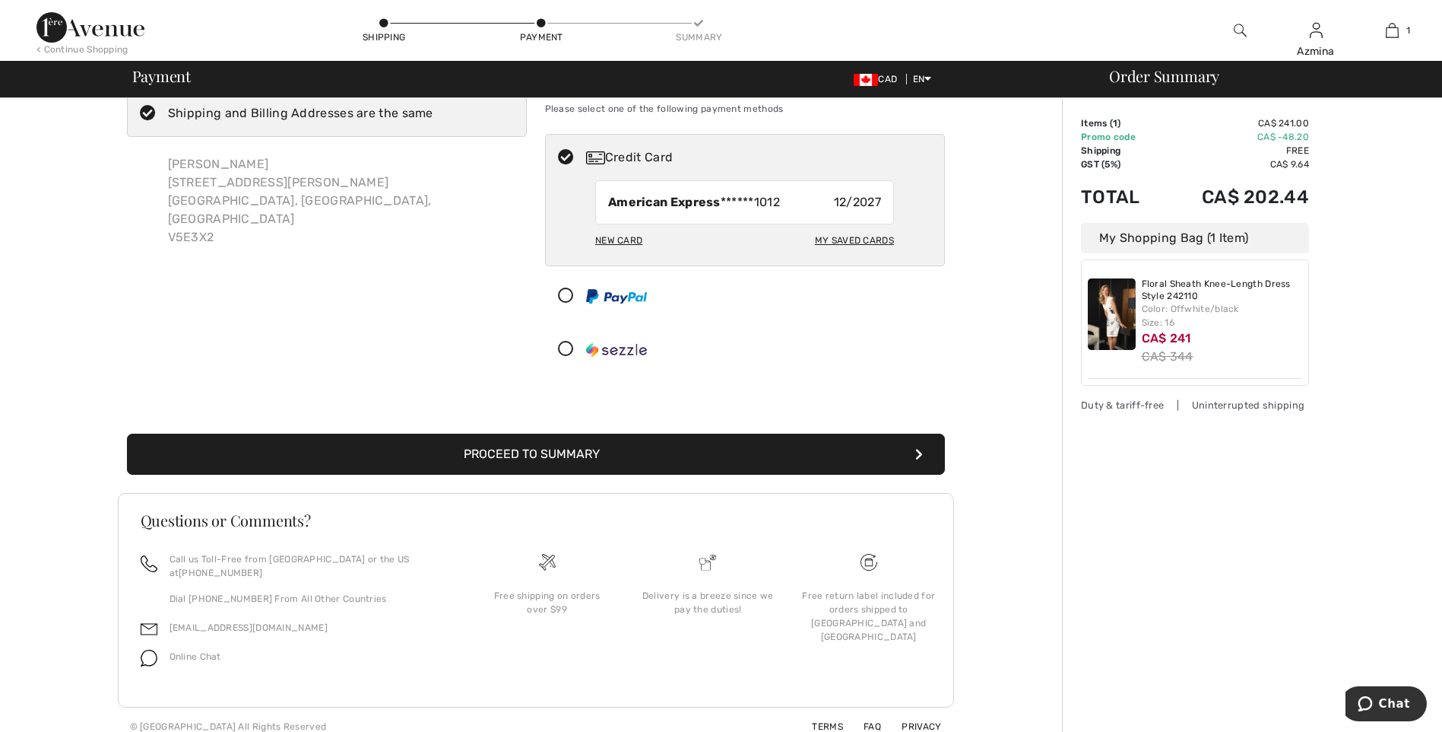 This screenshot has height=732, width=1442. I want to click on td: CA$ 9.64, so click(1236, 164).